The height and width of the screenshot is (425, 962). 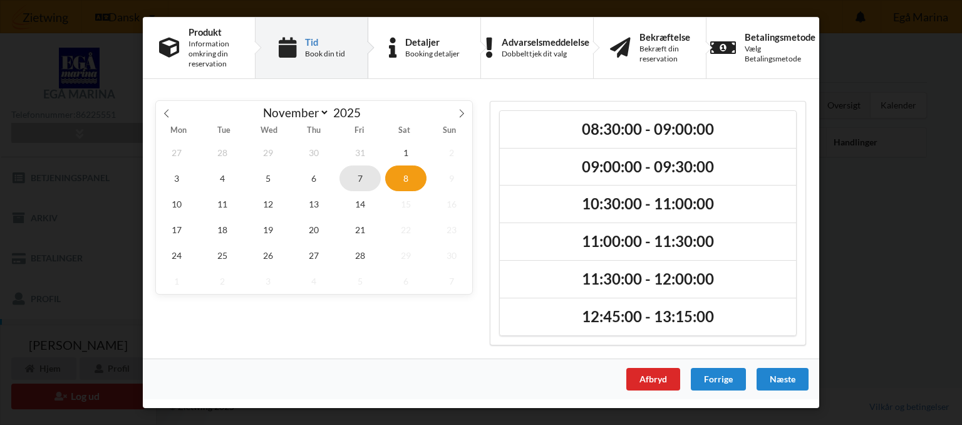 What do you see at coordinates (222, 178) in the screenshot?
I see `span: November 4, 2025` at bounding box center [222, 178].